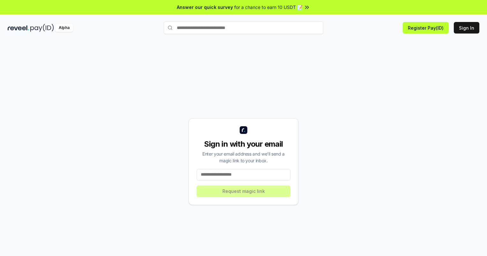  I want to click on div: Sign in with your email, so click(243, 144).